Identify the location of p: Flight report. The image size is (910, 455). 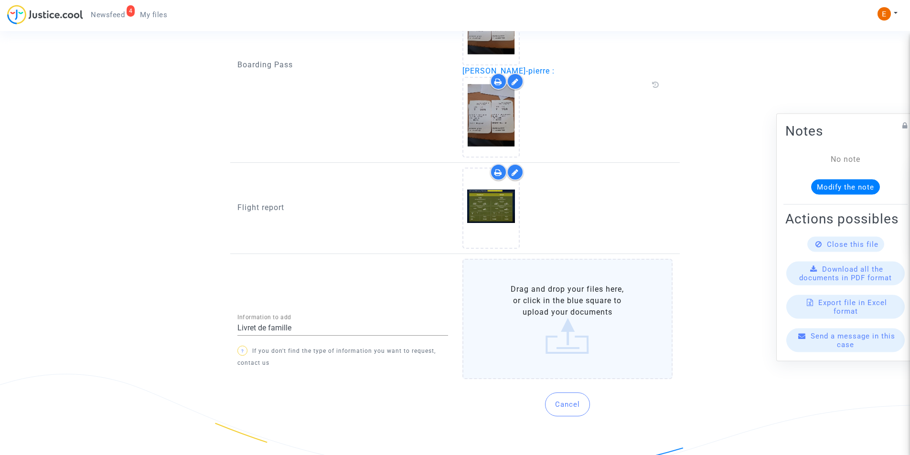
(343, 207).